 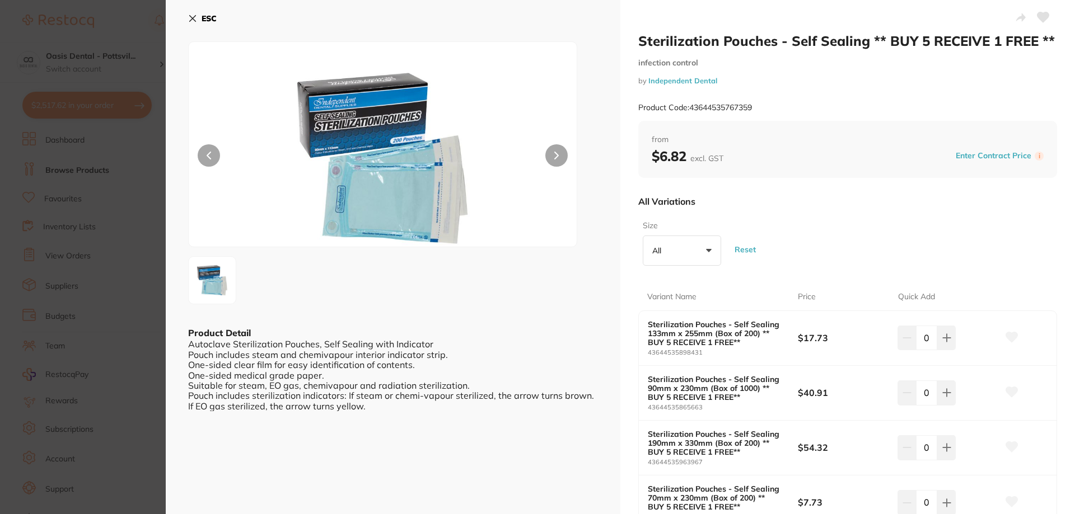 What do you see at coordinates (843, 338) in the screenshot?
I see `b: $17.73` at bounding box center [843, 338].